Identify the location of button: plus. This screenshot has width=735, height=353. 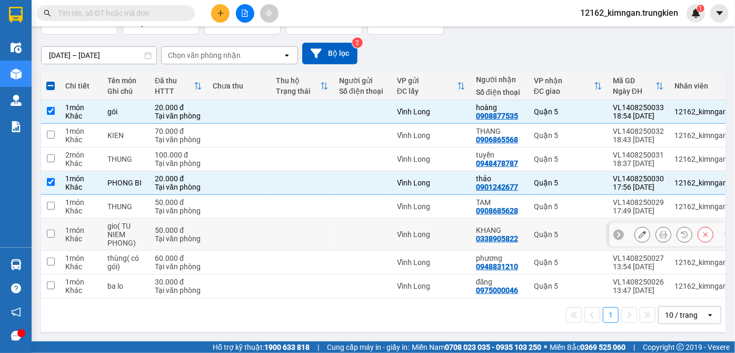
(220, 13).